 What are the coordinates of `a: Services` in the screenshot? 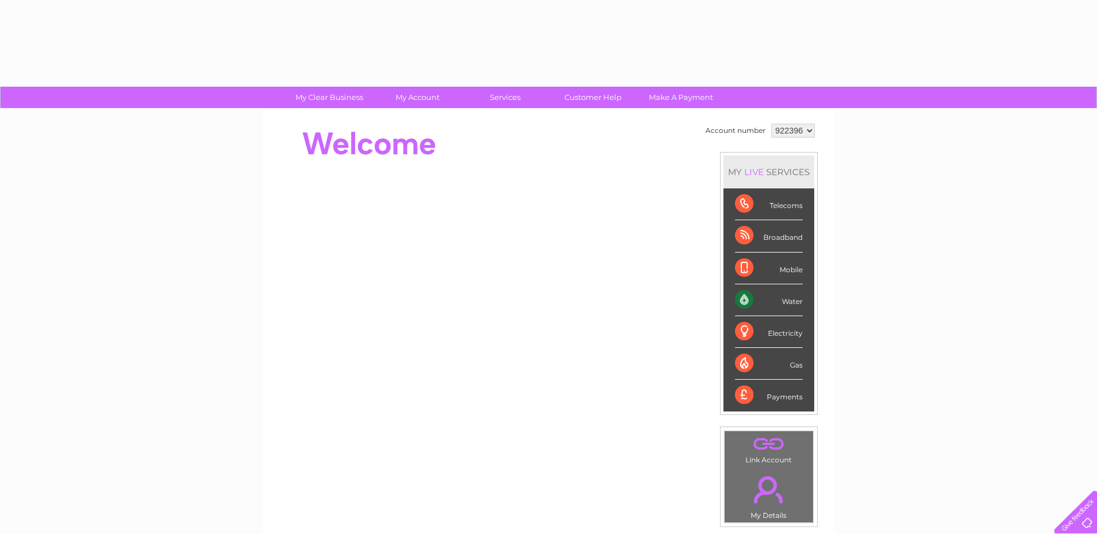 It's located at (505, 97).